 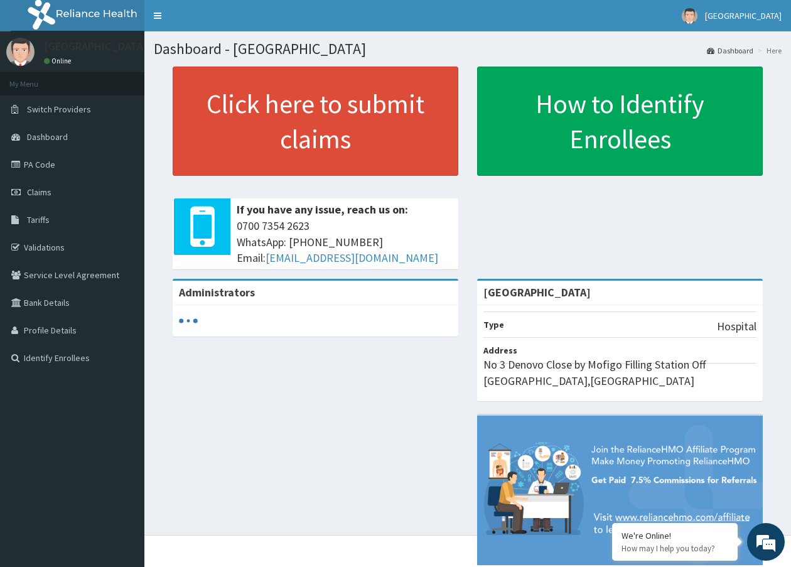 I want to click on span: Claims, so click(x=39, y=192).